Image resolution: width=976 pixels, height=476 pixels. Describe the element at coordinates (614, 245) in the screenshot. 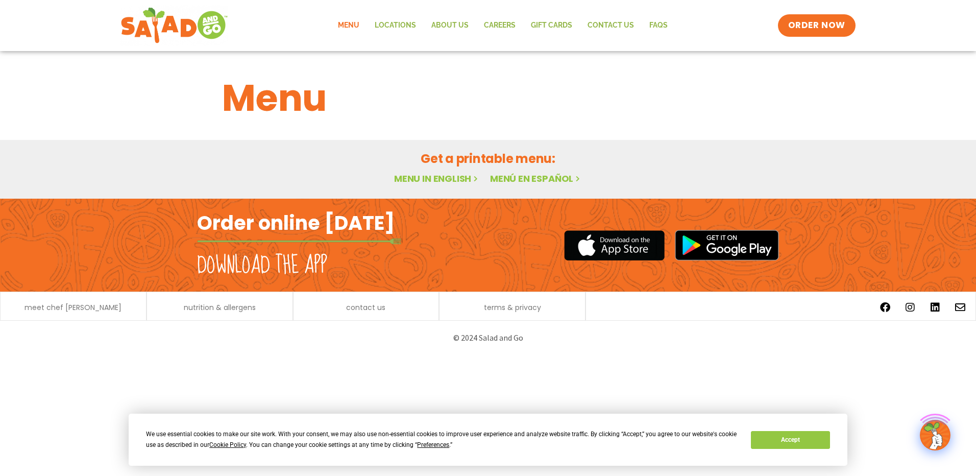

I see `img: appstore` at that location.